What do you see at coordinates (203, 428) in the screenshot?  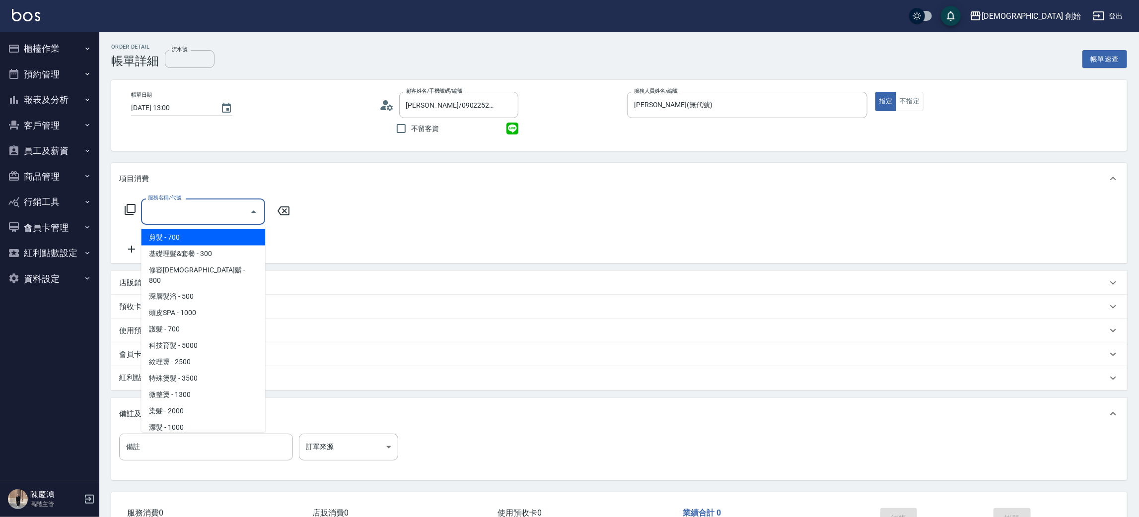 I see `span: 漂髮 - 1000` at bounding box center [203, 428].